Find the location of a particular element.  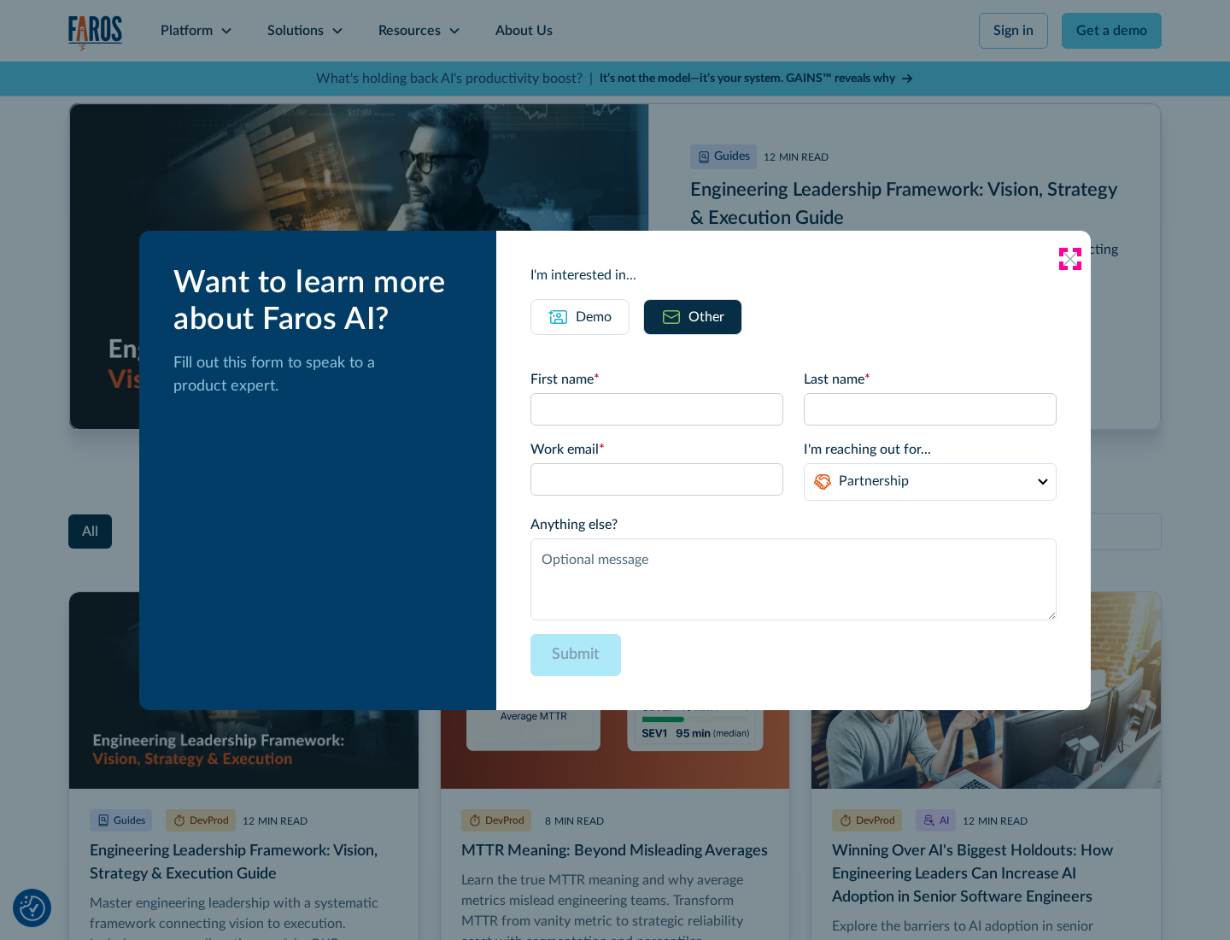

input: Submit is located at coordinates (576, 655).